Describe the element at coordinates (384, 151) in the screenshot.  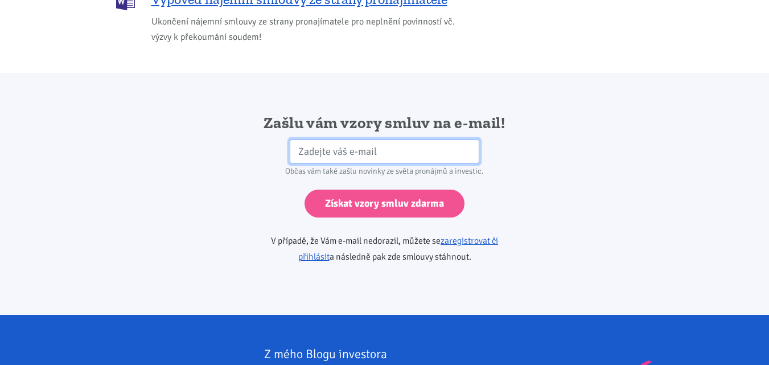
I see `input: Zadejte váš e-mail` at that location.